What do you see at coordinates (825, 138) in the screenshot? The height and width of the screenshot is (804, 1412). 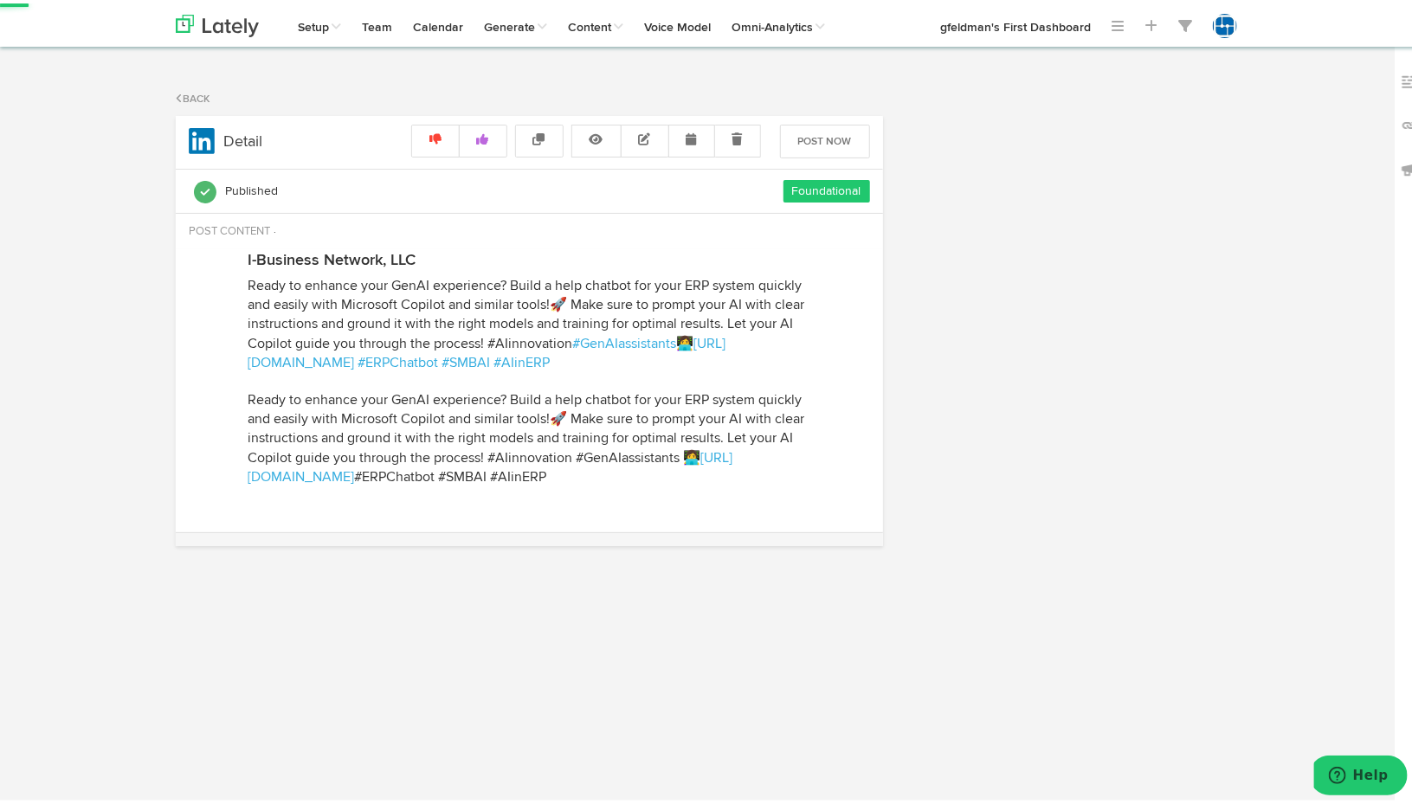 I see `button: Post Now` at bounding box center [825, 138].